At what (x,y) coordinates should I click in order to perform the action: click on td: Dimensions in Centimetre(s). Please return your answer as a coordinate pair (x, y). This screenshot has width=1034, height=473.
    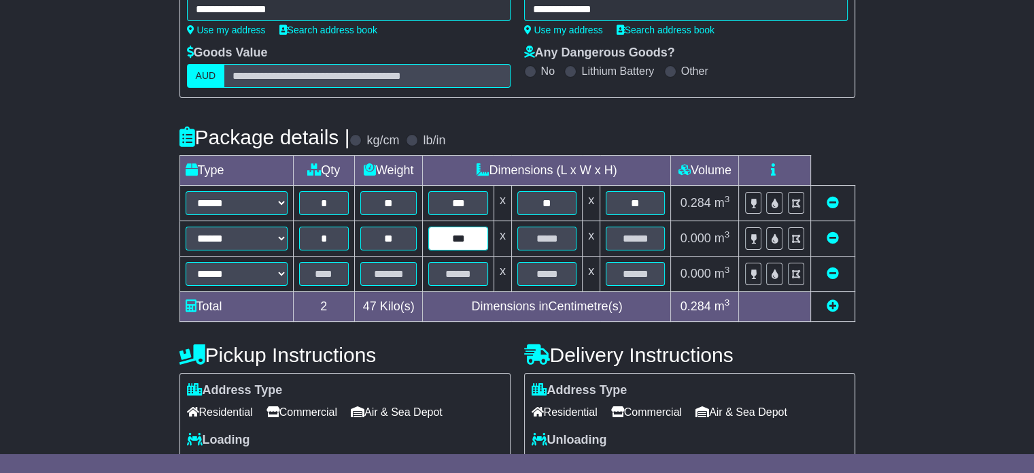
    Looking at the image, I should click on (547, 307).